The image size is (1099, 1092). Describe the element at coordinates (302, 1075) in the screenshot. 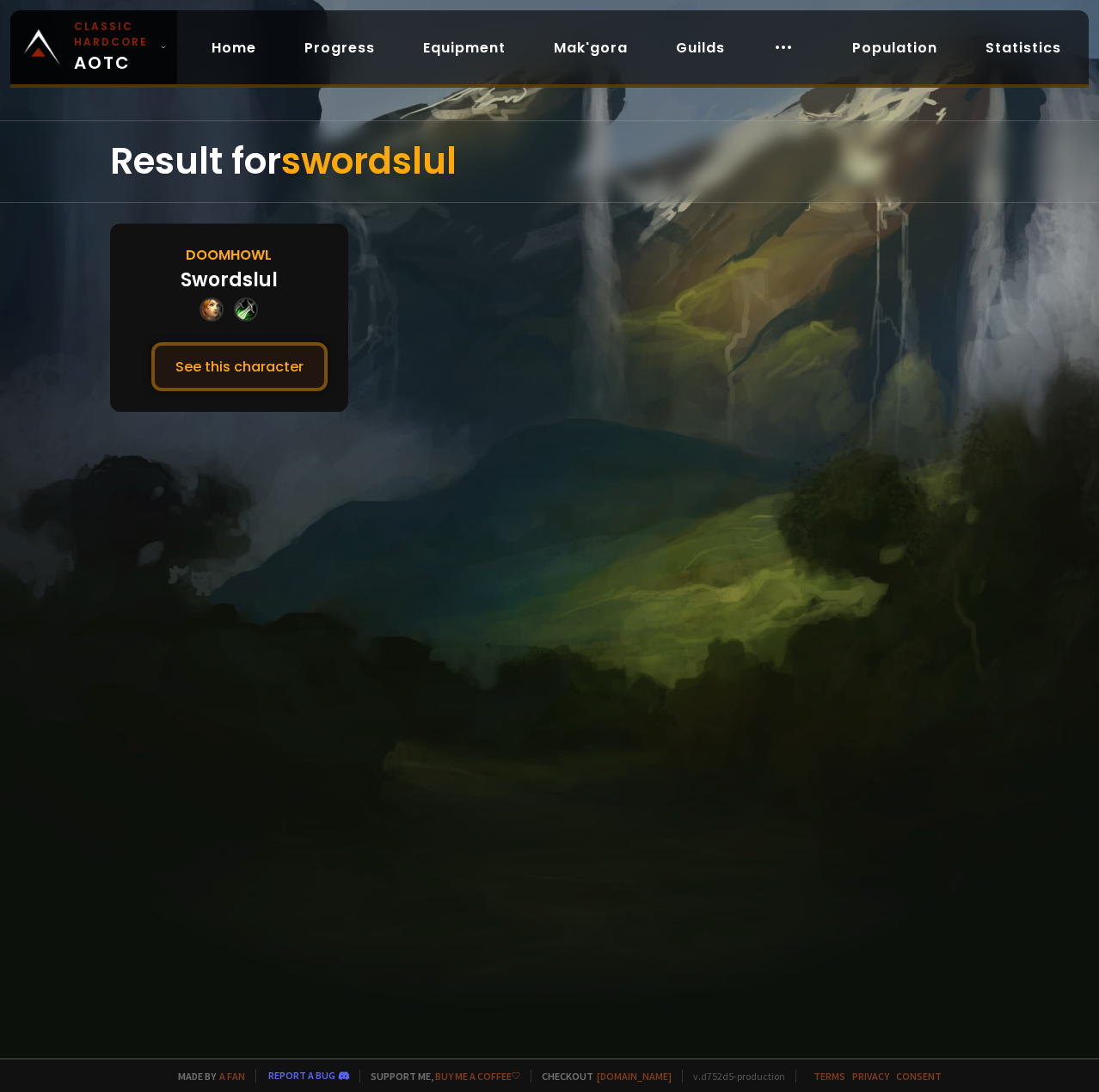

I see `a: Report a bug` at that location.